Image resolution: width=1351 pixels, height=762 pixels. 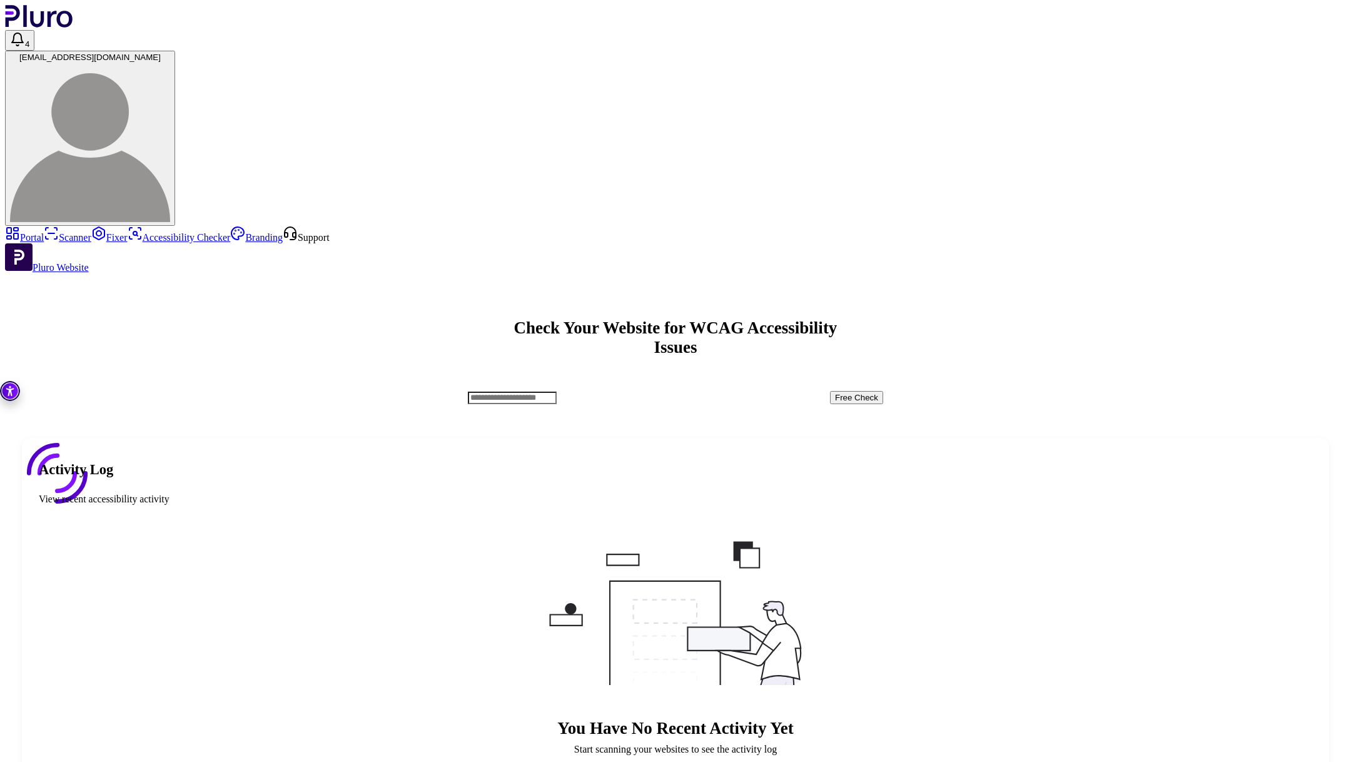 I want to click on span: 4, so click(x=27, y=44).